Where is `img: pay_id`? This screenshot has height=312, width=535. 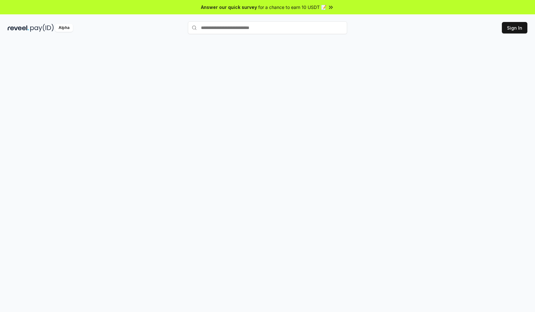 img: pay_id is located at coordinates (42, 28).